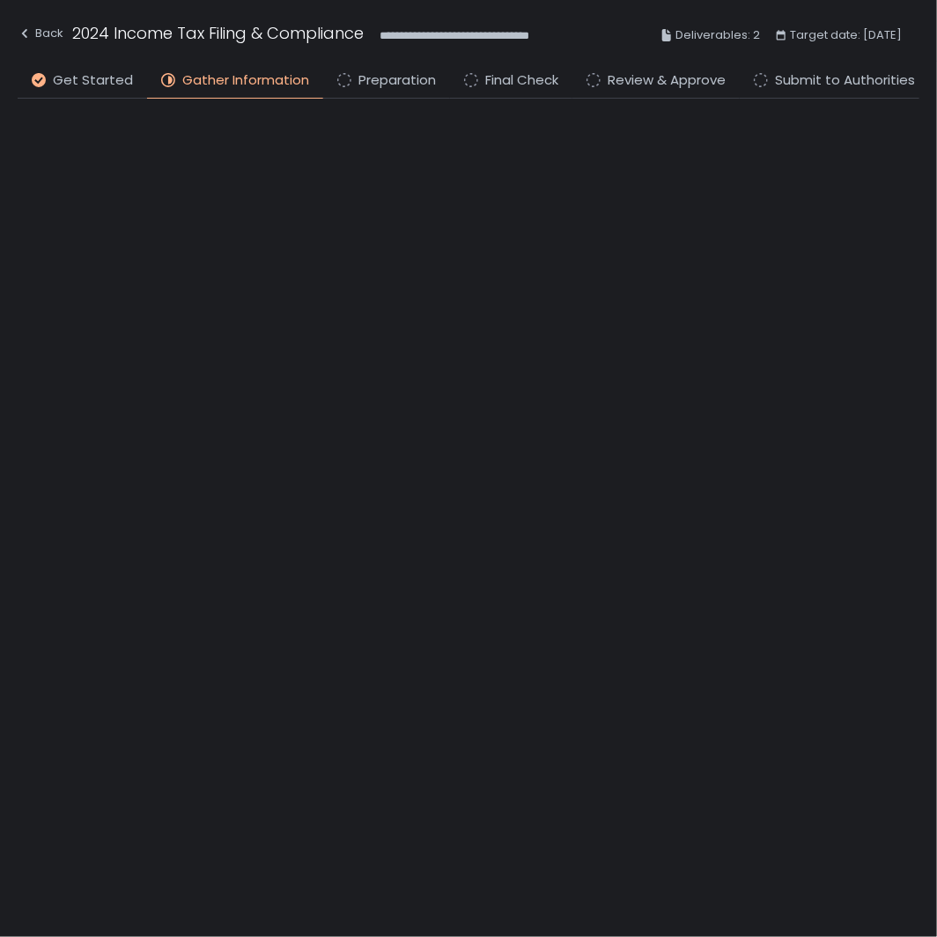 Image resolution: width=937 pixels, height=937 pixels. Describe the element at coordinates (246, 80) in the screenshot. I see `span: Gather Information` at that location.